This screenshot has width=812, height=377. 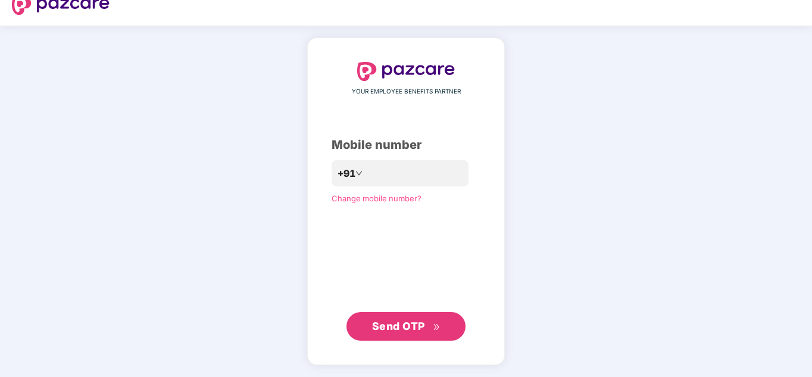 What do you see at coordinates (406, 71) in the screenshot?
I see `img: logo` at bounding box center [406, 71].